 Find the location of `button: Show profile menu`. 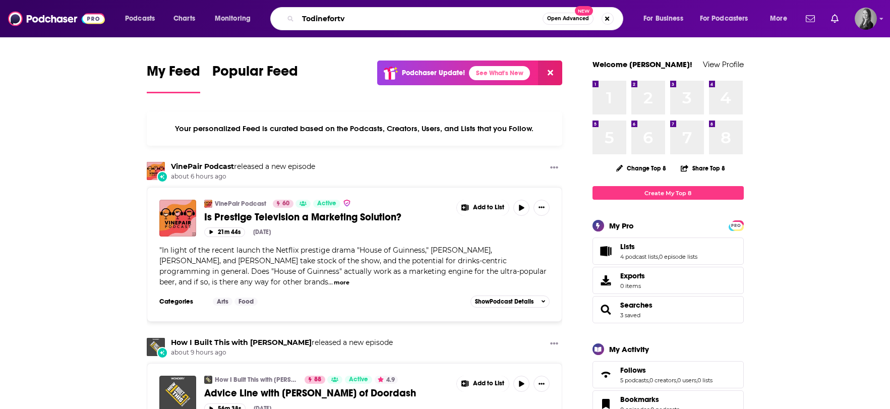

button: Show profile menu is located at coordinates (866, 19).